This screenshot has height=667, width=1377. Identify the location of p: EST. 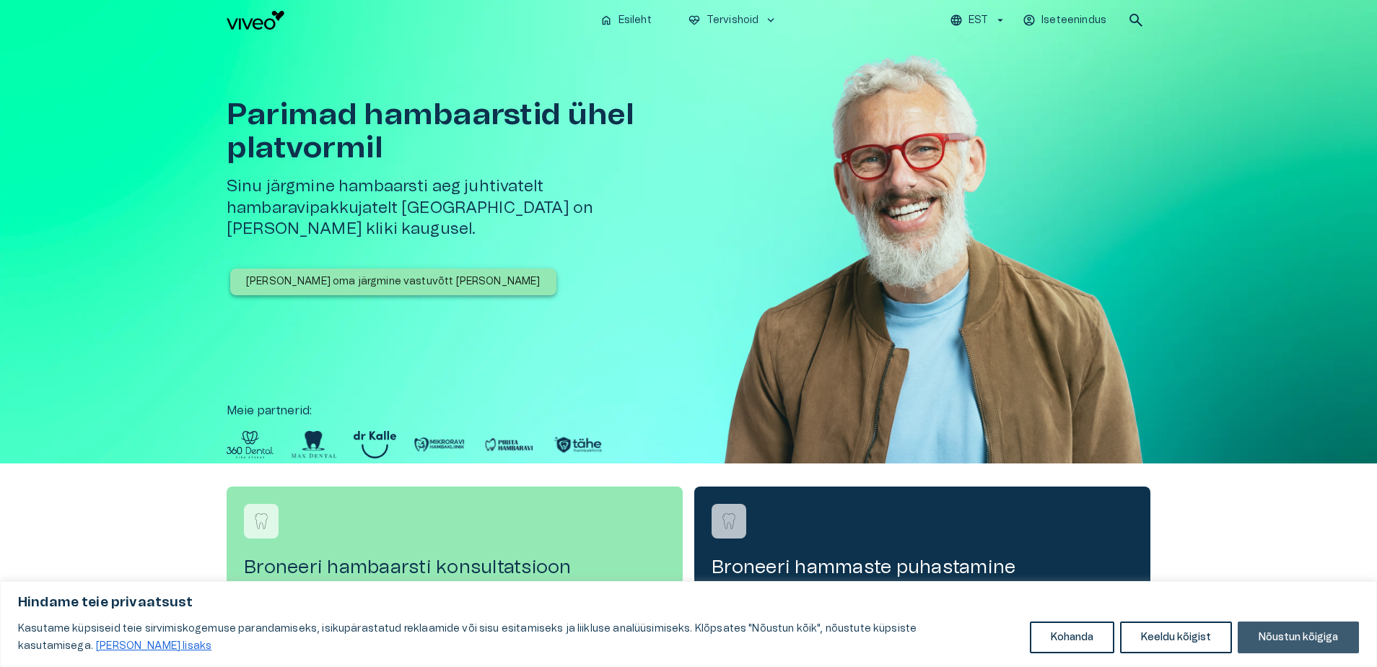
(978, 20).